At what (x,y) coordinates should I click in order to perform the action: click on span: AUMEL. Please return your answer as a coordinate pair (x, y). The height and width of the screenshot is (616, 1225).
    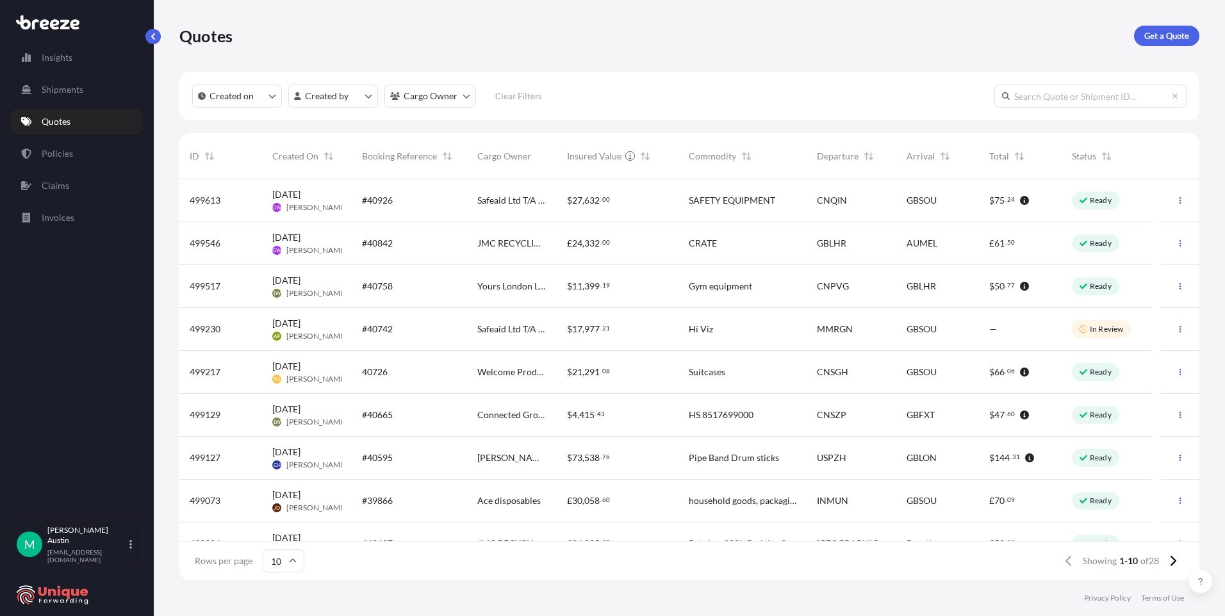
    Looking at the image, I should click on (922, 243).